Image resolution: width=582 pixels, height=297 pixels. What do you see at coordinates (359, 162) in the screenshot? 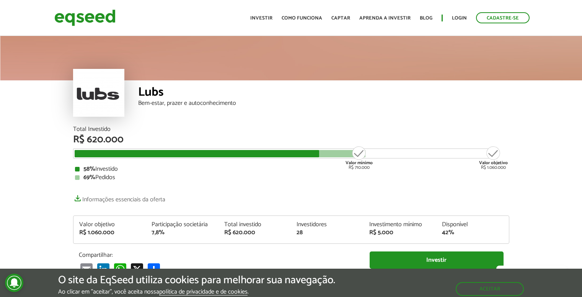
I see `strong: Valor mínimo` at bounding box center [359, 162].